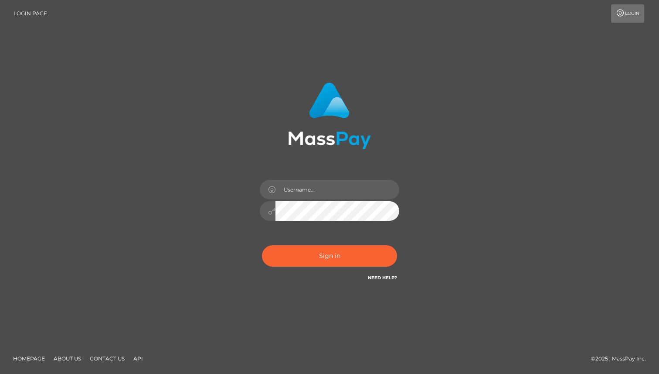  I want to click on a: Contact Us, so click(107, 358).